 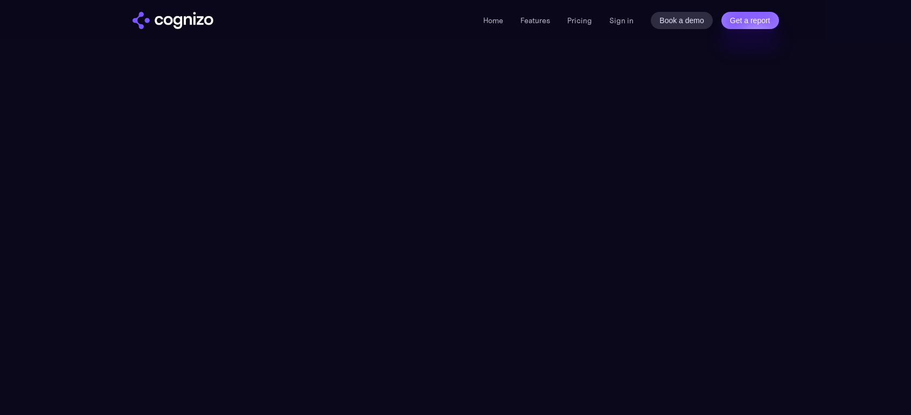 What do you see at coordinates (579, 20) in the screenshot?
I see `a: Pricing` at bounding box center [579, 20].